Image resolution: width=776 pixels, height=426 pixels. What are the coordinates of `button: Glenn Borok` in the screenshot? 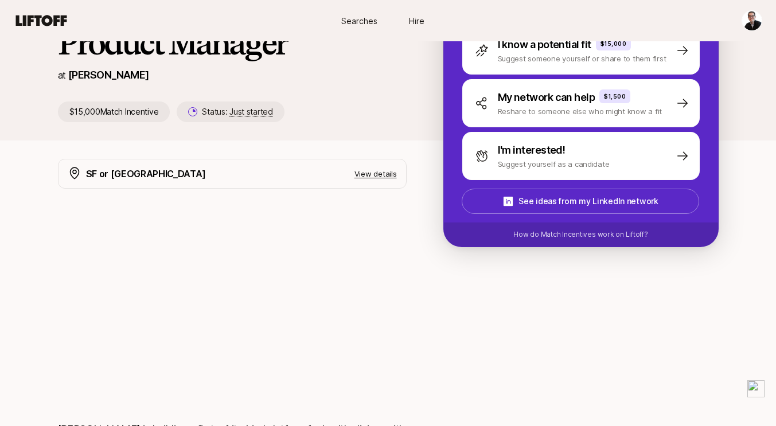 It's located at (752, 21).